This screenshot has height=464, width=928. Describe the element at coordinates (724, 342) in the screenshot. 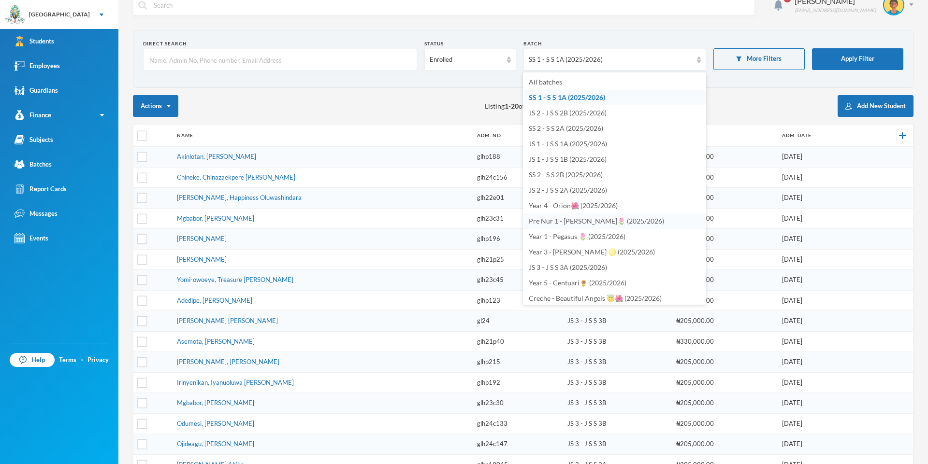

I see `td: ₦330,000.00` at that location.